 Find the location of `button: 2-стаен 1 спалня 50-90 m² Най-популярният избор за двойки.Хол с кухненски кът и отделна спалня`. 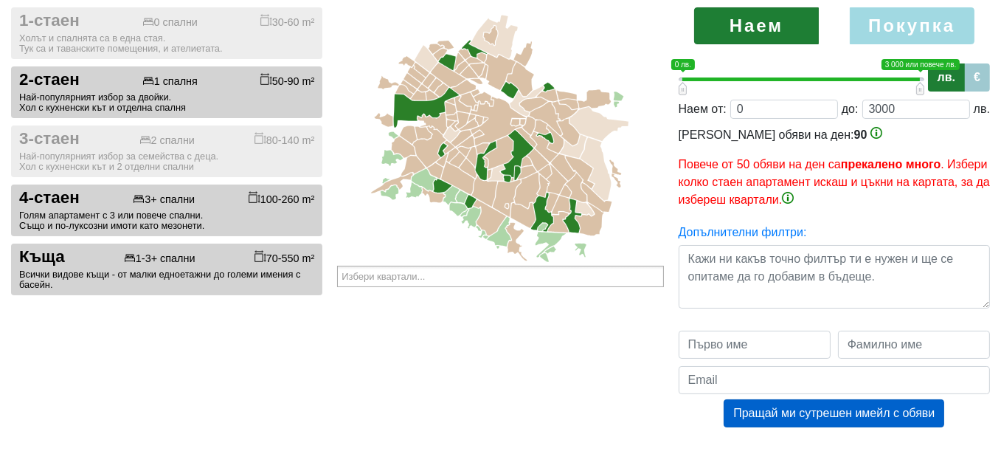

button: 2-стаен 1 спалня 50-90 m² Най-популярният избор за двойки.Хол с кухненски кът и отделна спалня is located at coordinates (167, 92).